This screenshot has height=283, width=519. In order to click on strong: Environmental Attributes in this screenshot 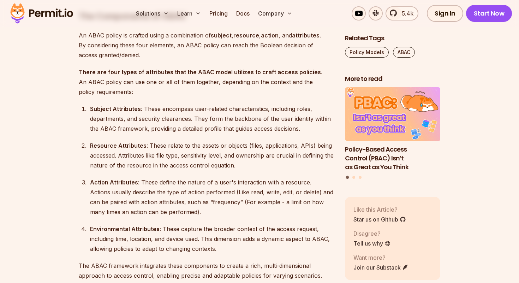, I will do `click(125, 229)`.